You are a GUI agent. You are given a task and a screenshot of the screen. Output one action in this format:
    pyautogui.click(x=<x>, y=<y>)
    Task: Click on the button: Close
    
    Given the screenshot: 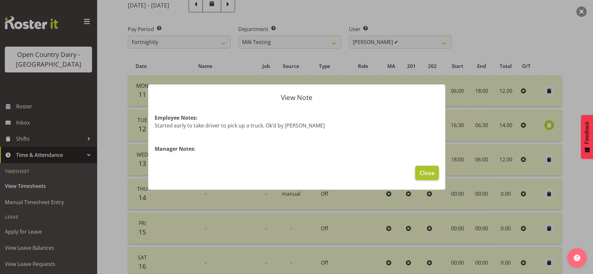 What is the action you would take?
    pyautogui.click(x=427, y=172)
    